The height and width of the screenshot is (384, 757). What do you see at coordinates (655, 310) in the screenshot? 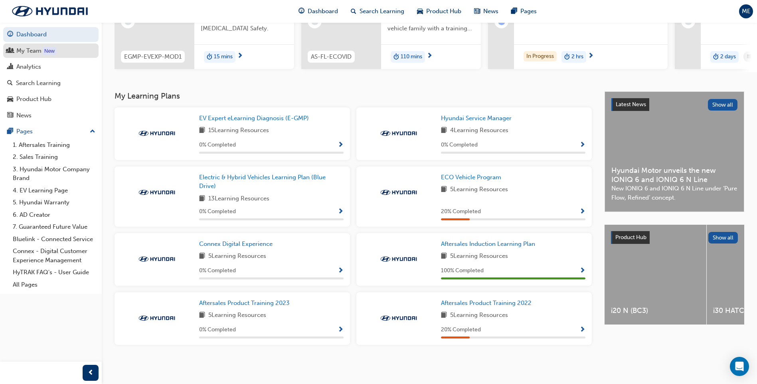
I see `span: i20 N (BC3)` at bounding box center [655, 310].